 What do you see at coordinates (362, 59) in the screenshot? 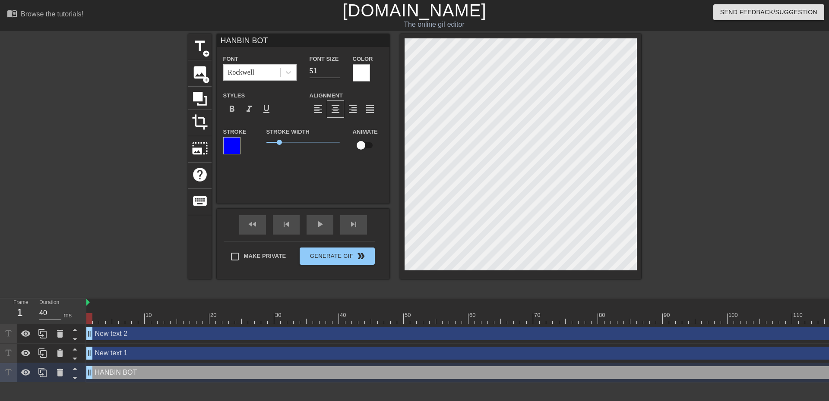
I see `label: Color` at bounding box center [362, 59].